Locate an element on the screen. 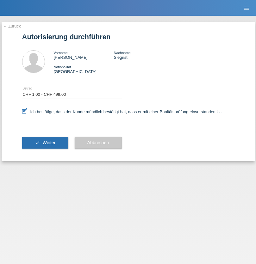 The height and width of the screenshot is (264, 256). div: Siegrist is located at coordinates (143, 55).